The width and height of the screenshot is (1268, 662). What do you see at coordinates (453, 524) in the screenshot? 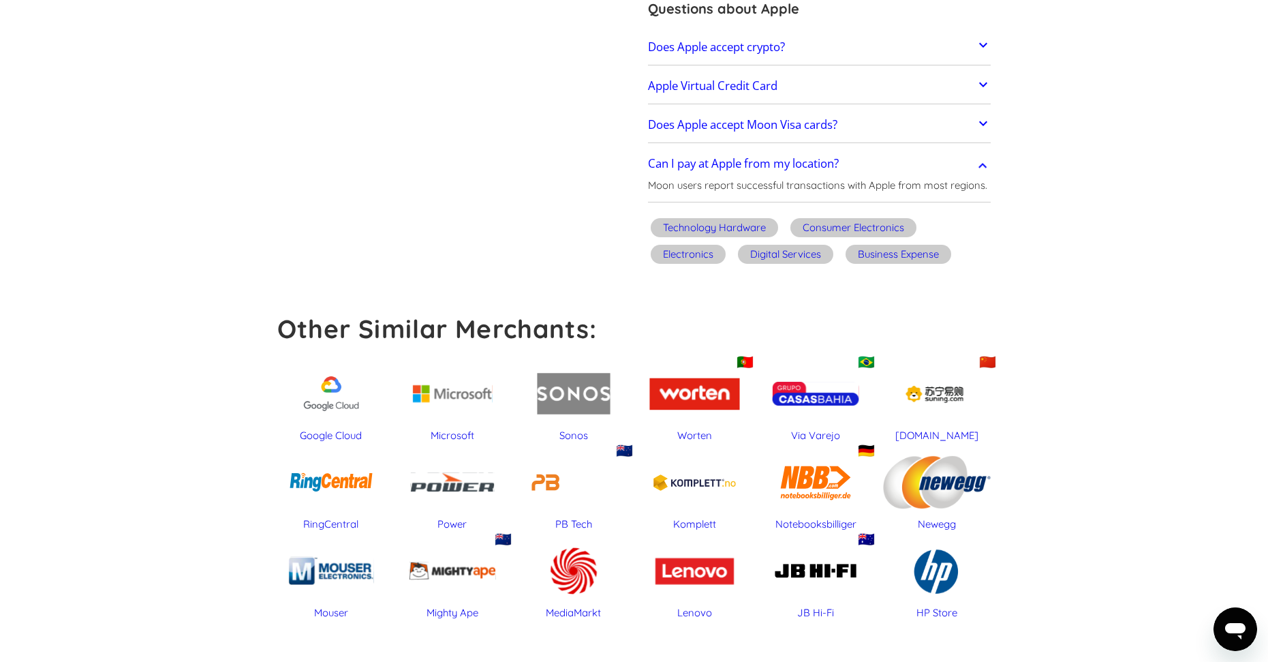
I see `div: Power` at bounding box center [453, 524].